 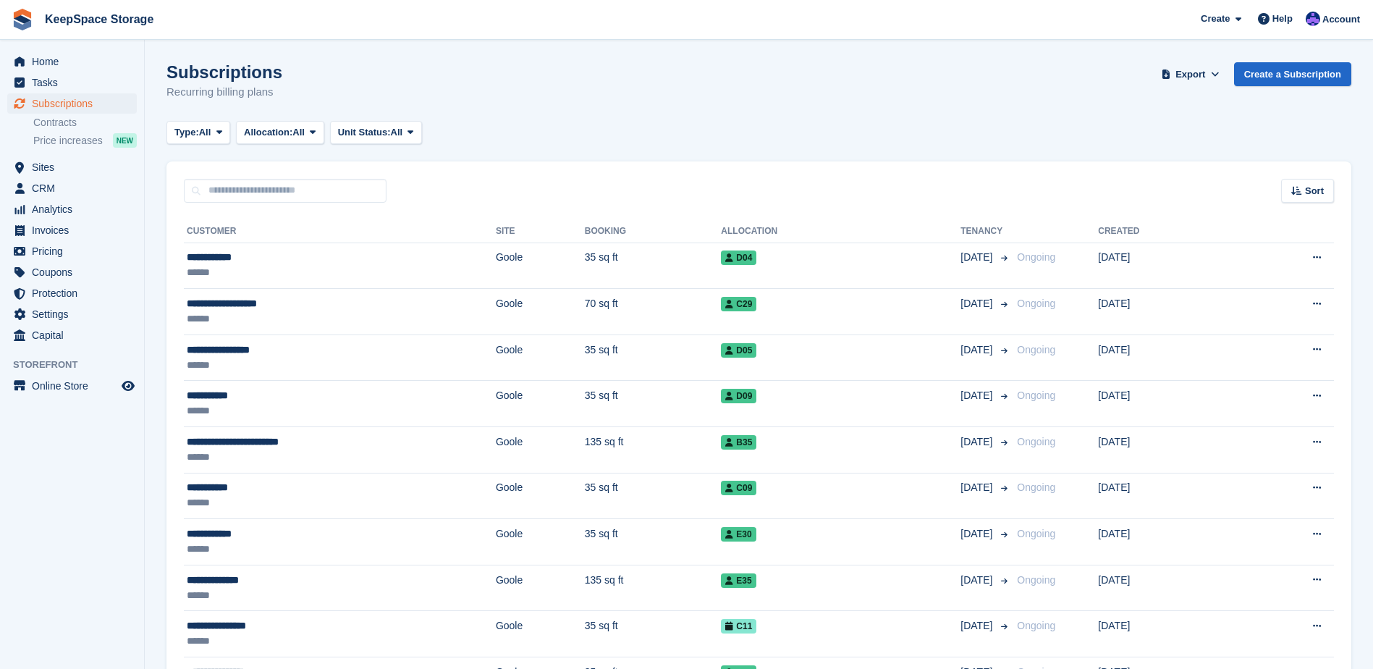 I want to click on button: Type: All, so click(x=198, y=132).